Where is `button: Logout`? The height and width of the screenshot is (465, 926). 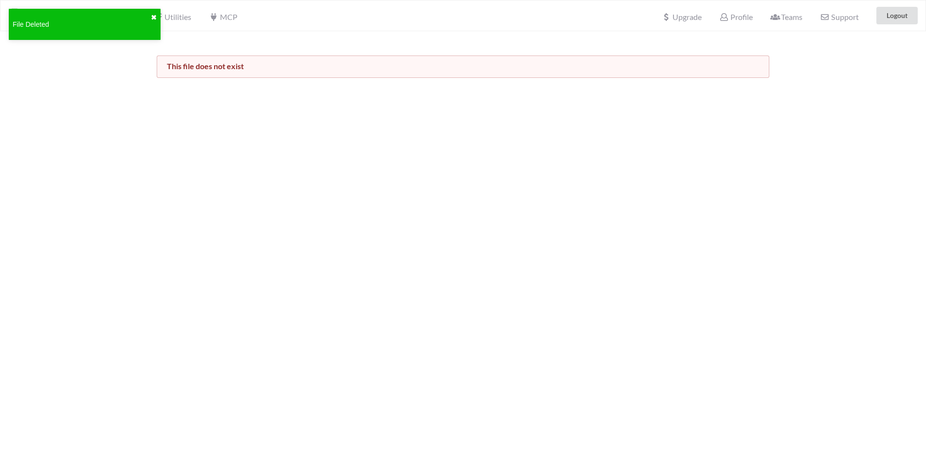
button: Logout is located at coordinates (897, 16).